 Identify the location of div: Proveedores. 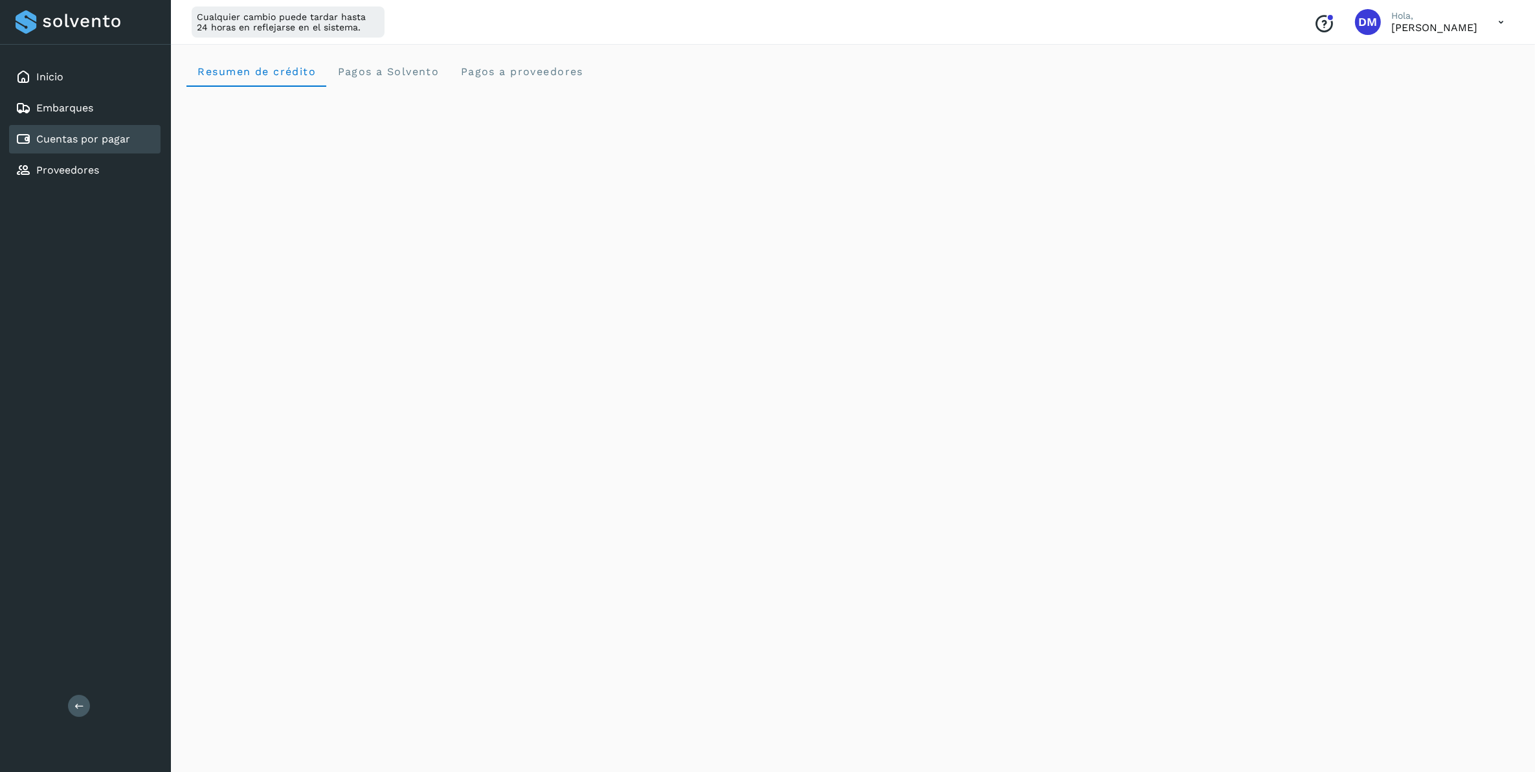
(85, 170).